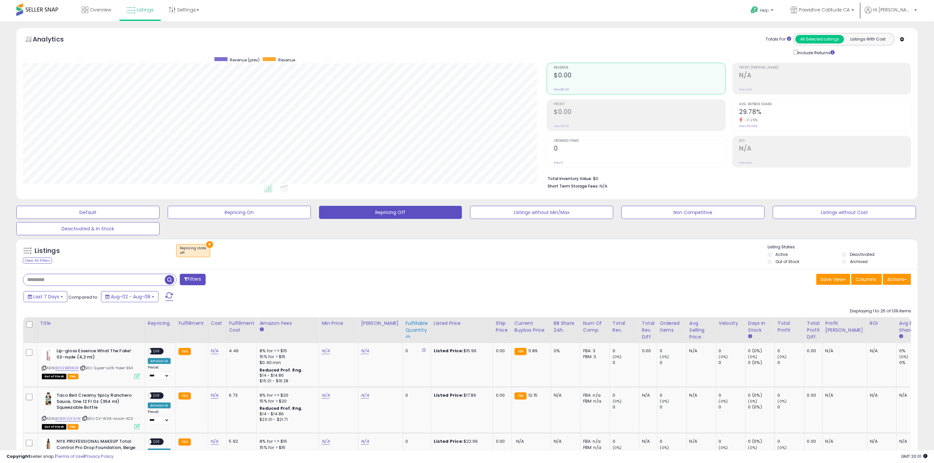 The height and width of the screenshot is (463, 934). What do you see at coordinates (241, 396) in the screenshot?
I see `div: 6.73` at bounding box center [241, 396].